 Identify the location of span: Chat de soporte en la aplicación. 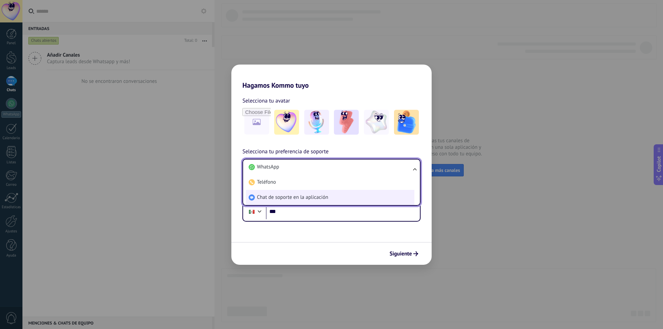
(293, 198).